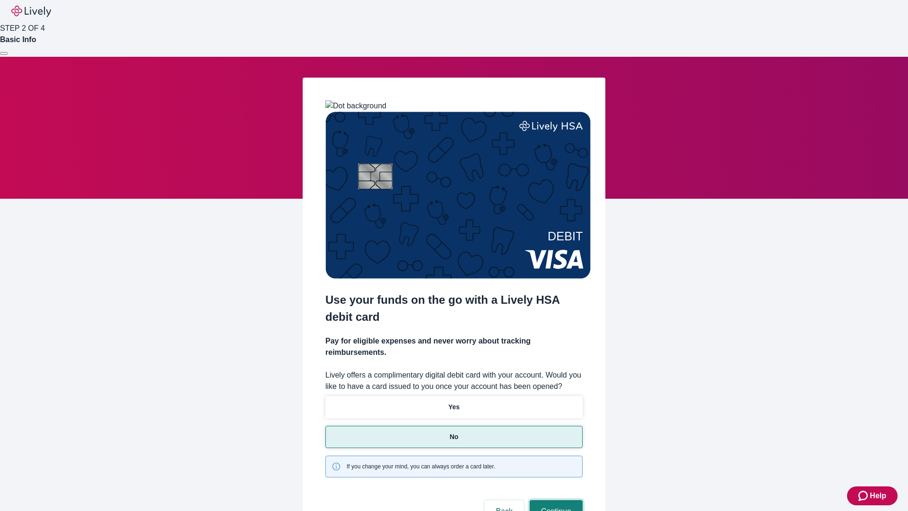  What do you see at coordinates (421, 466) in the screenshot?
I see `span: If you change your mind, you can always order a card later.` at bounding box center [421, 466].